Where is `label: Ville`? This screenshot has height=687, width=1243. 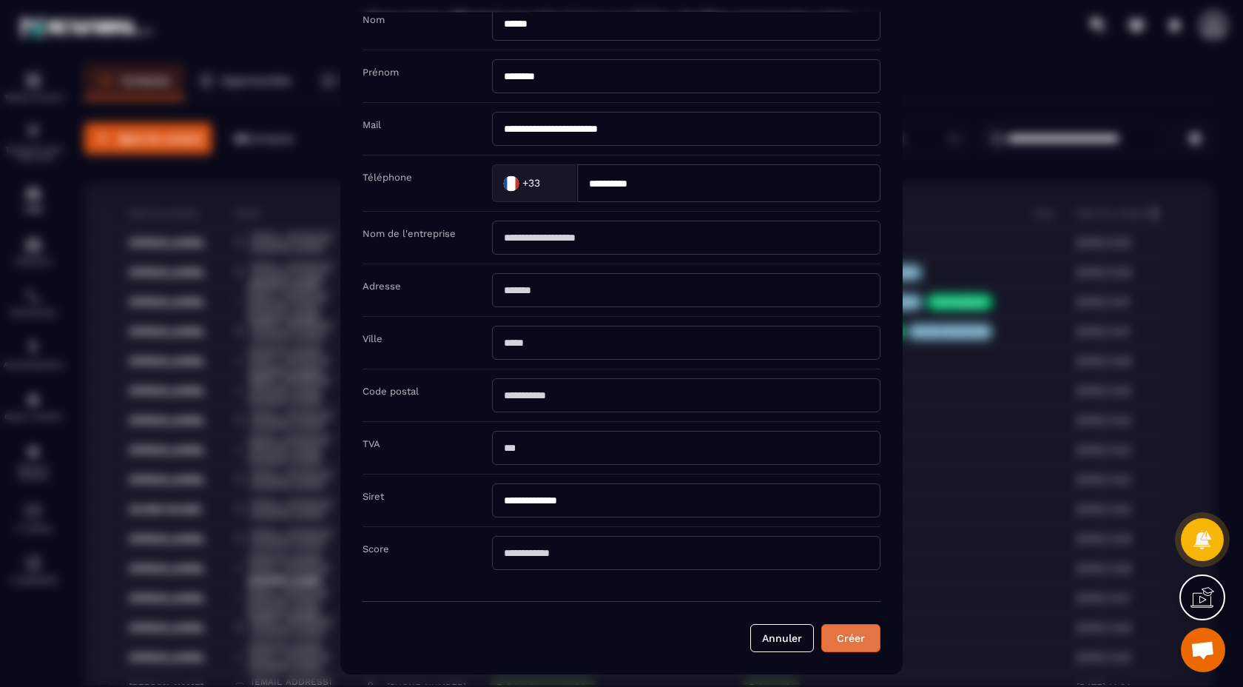 label: Ville is located at coordinates (372, 338).